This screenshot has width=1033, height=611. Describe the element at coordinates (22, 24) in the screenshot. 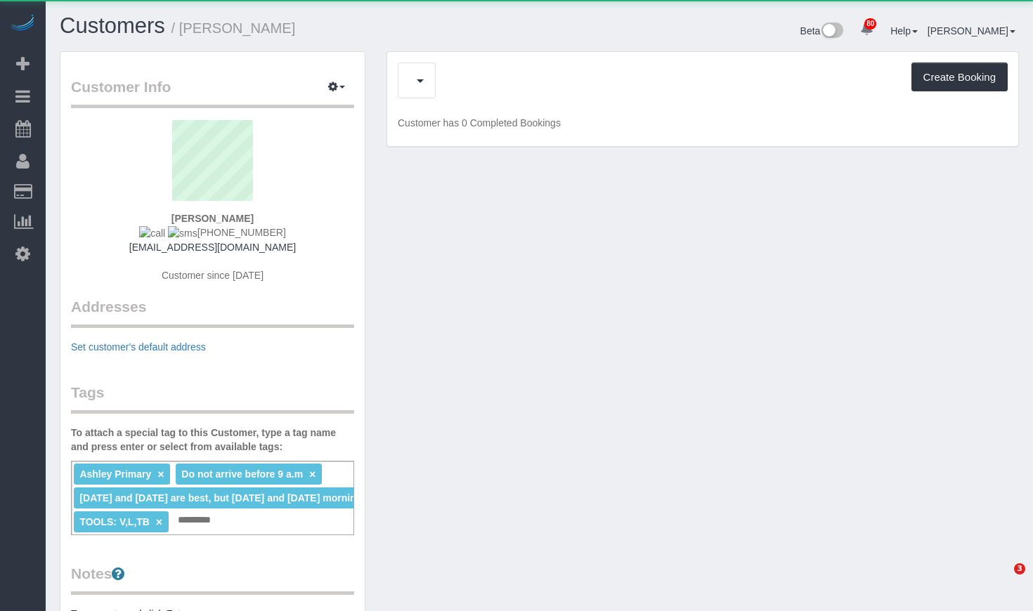

I see `a: Automaid Logo` at that location.